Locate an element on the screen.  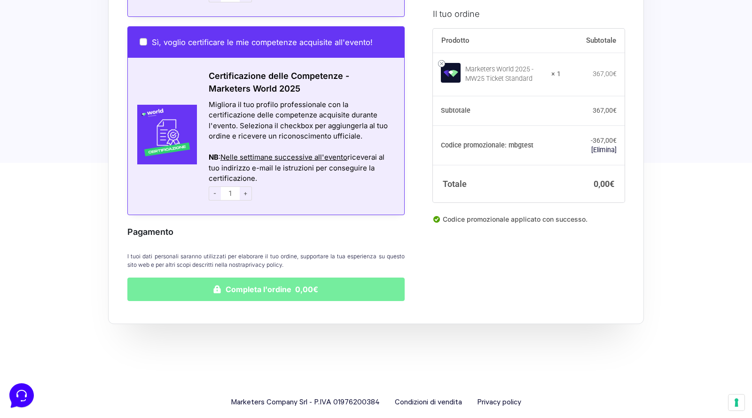
bdi: 0,00 is located at coordinates (604, 183).